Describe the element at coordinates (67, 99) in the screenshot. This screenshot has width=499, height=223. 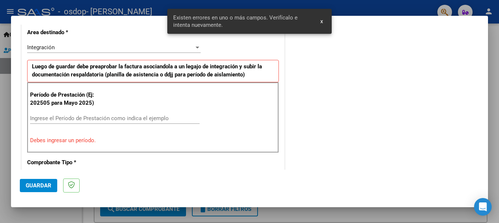
I see `p: Período de Prestación (Ej: 202505 para Mayo 2025)` at that location.